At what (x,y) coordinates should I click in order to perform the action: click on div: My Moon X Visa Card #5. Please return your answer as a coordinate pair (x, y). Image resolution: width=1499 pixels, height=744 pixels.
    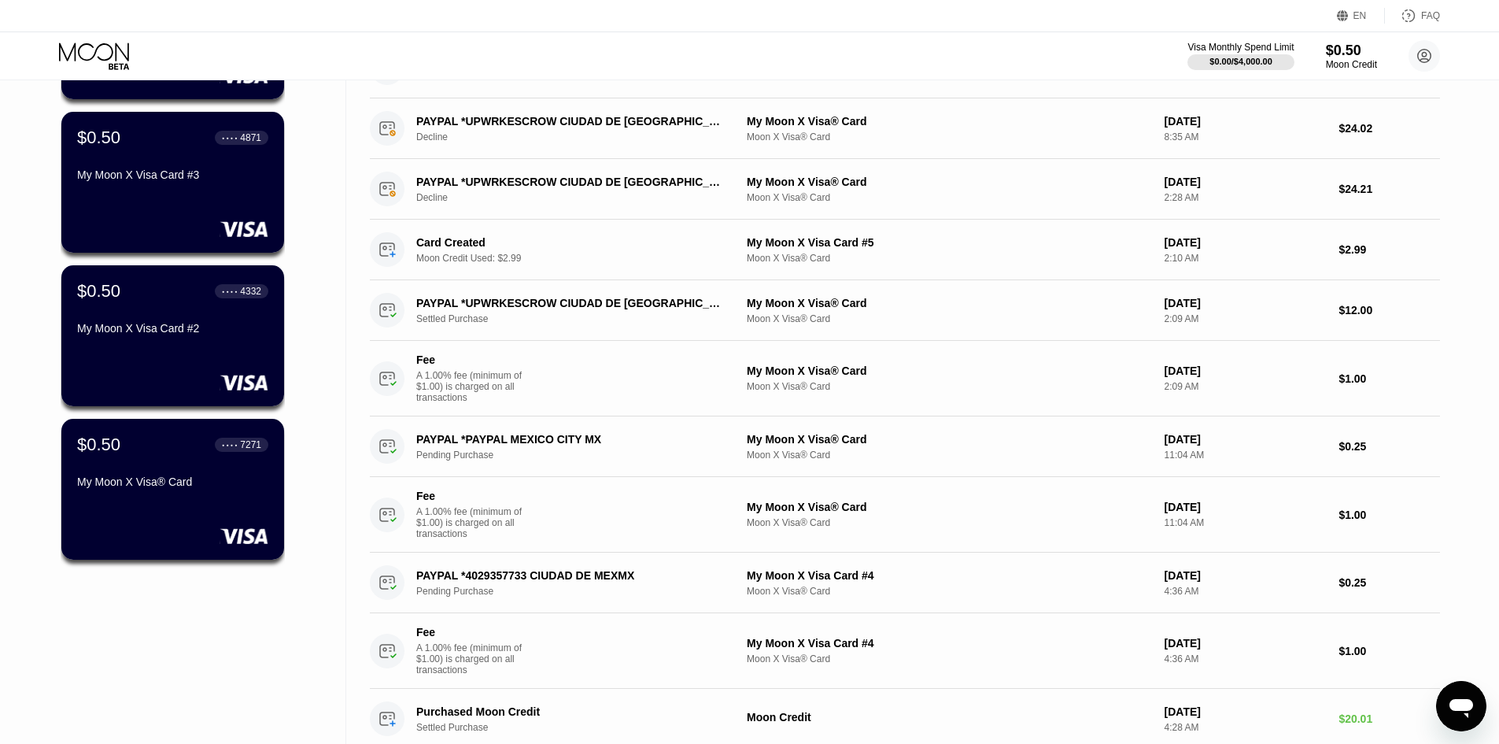
    Looking at the image, I should click on (949, 242).